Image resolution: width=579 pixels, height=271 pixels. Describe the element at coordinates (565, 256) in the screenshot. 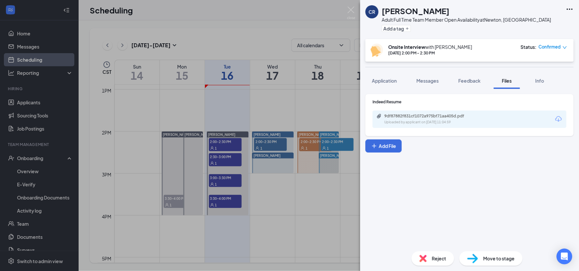

I see `div: Open Intercom Messenger` at that location.